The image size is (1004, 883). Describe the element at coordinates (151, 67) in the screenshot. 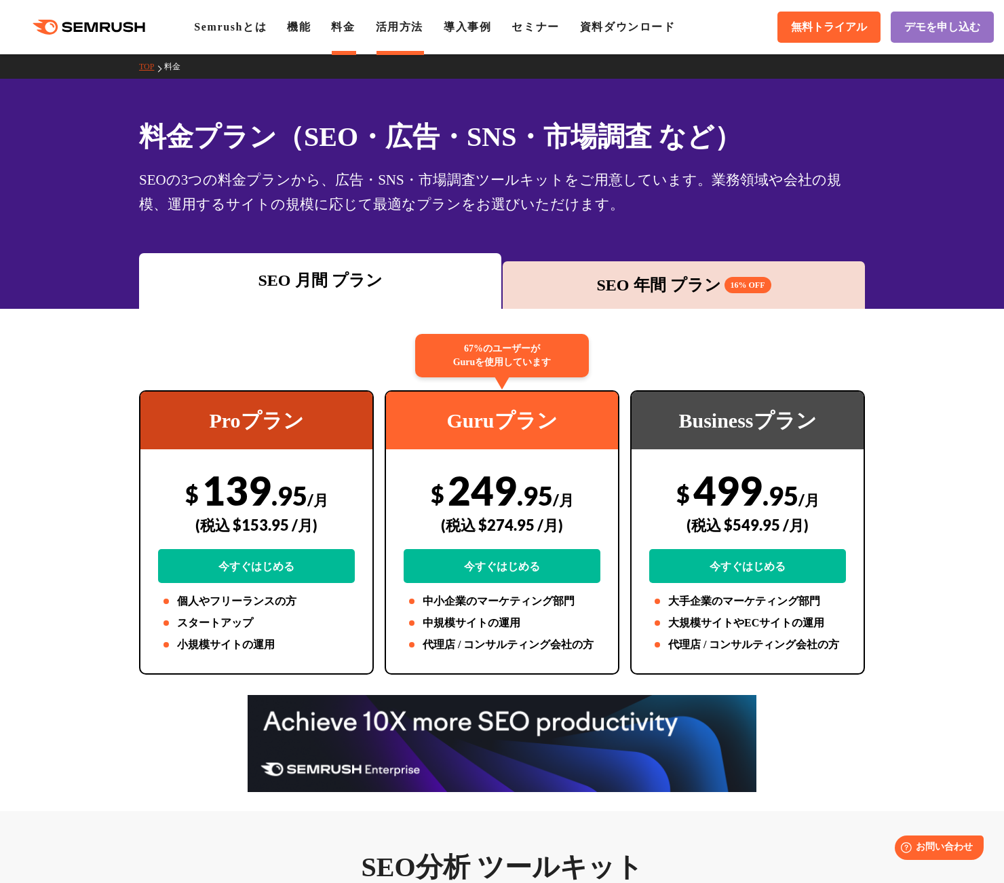

I see `a: TOP` at that location.